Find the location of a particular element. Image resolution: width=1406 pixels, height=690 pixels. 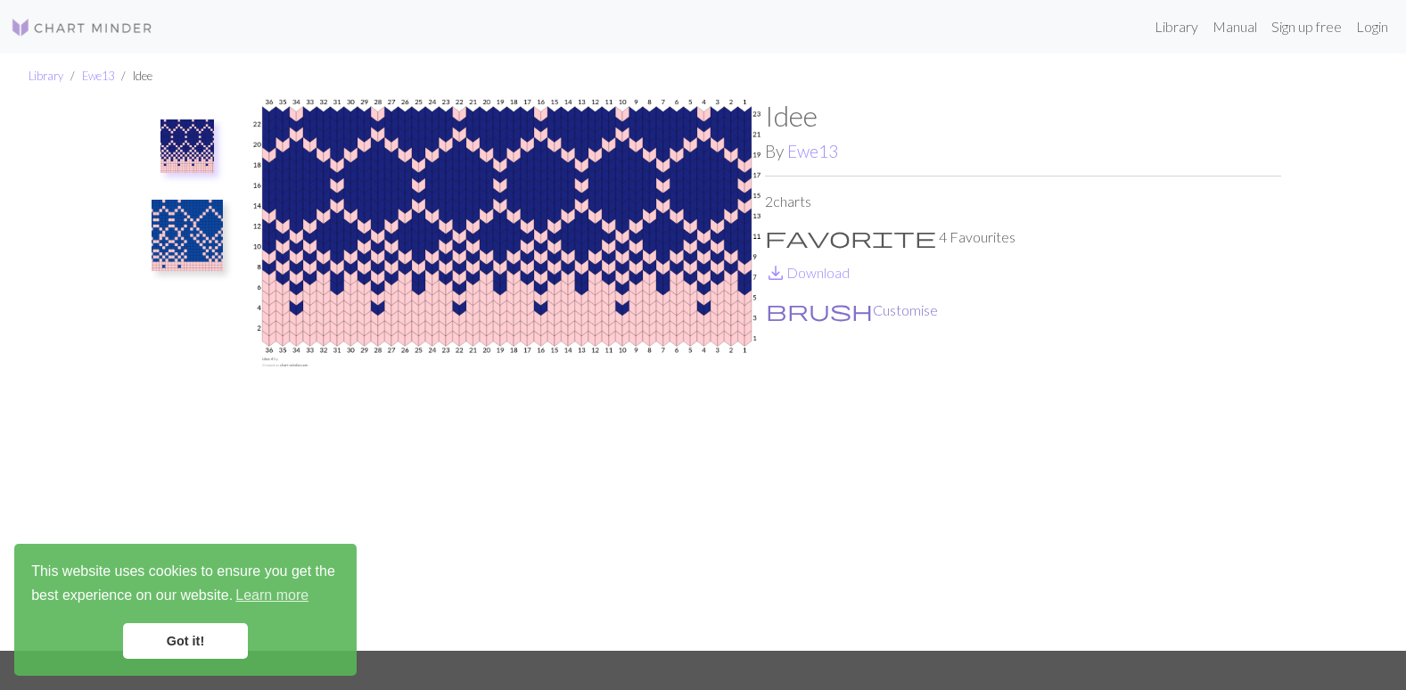

i: Download is located at coordinates (776, 273).